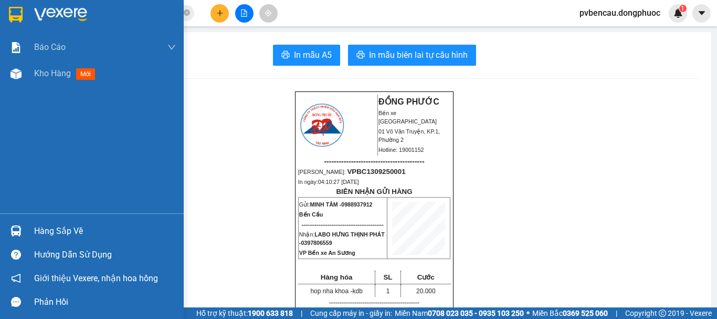  I want to click on img: logo-vxr, so click(16, 15).